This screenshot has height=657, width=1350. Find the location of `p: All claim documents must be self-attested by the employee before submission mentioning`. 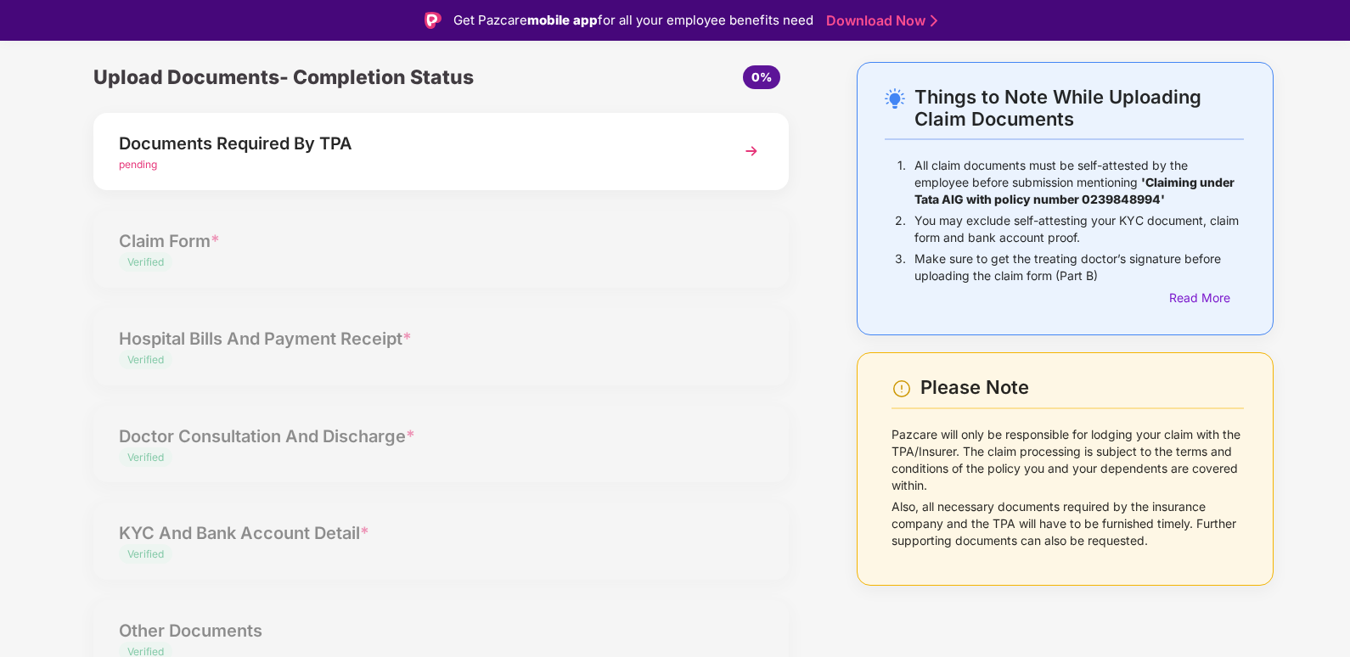

p: All claim documents must be self-attested by the employee before submission mentioning is located at coordinates (1079, 183).